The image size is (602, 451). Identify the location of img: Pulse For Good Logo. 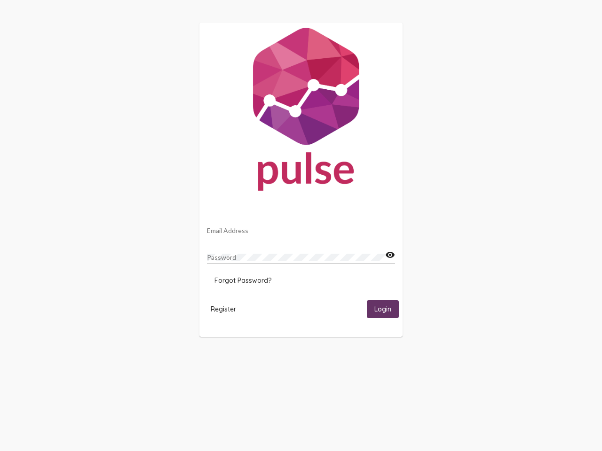
(301, 111).